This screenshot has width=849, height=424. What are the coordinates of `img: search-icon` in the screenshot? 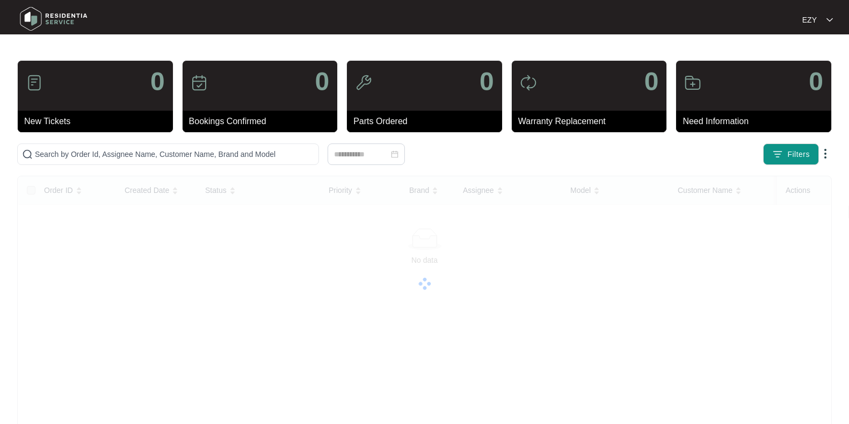 It's located at (27, 154).